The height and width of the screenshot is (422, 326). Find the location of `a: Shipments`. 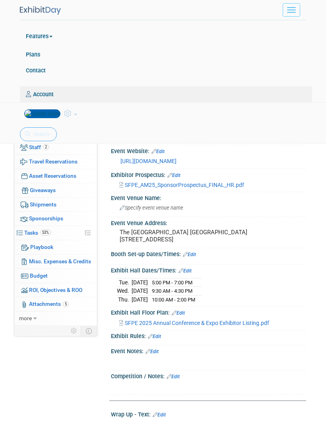

a: Shipments is located at coordinates (56, 204).